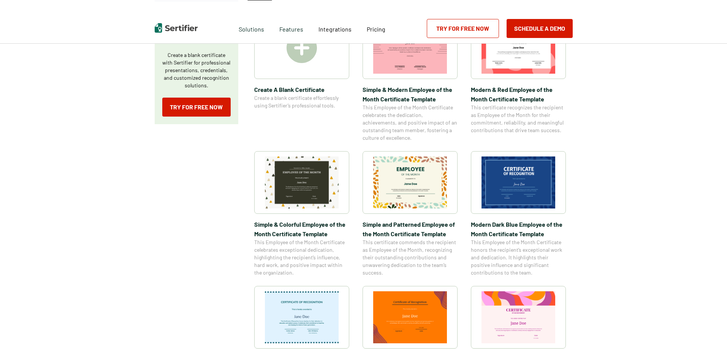 The image size is (727, 349). I want to click on span: Integrations, so click(335, 29).